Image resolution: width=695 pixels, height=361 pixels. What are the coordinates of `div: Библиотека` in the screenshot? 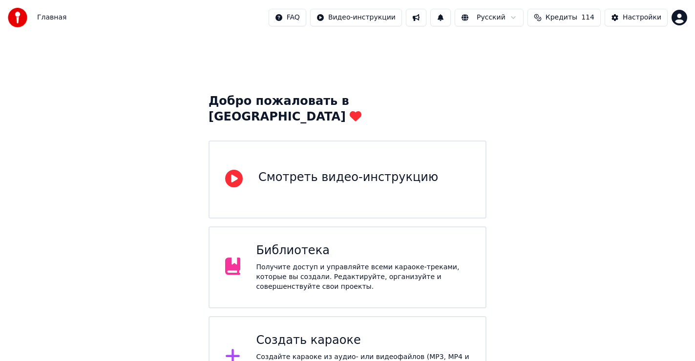 It's located at (363, 251).